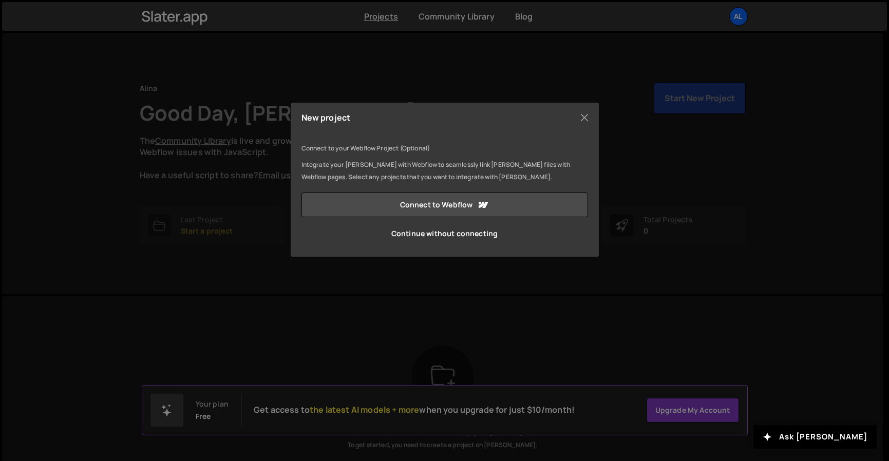 The width and height of the screenshot is (889, 461). I want to click on button: Close, so click(584, 118).